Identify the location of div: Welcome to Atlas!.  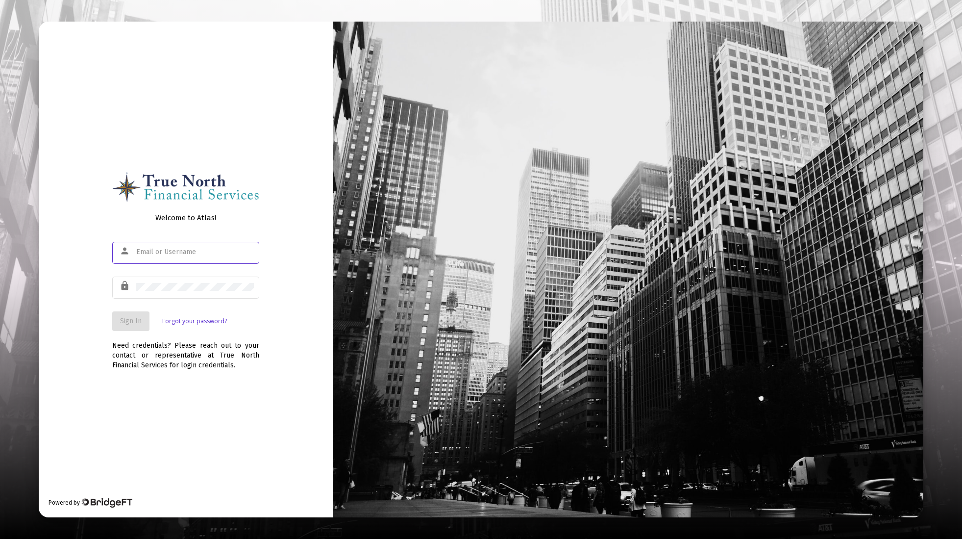
(186, 218).